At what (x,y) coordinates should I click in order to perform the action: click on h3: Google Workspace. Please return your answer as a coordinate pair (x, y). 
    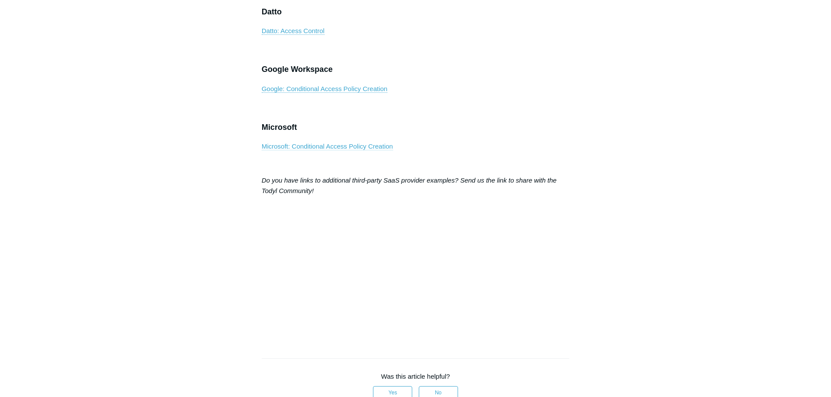
    Looking at the image, I should click on (416, 69).